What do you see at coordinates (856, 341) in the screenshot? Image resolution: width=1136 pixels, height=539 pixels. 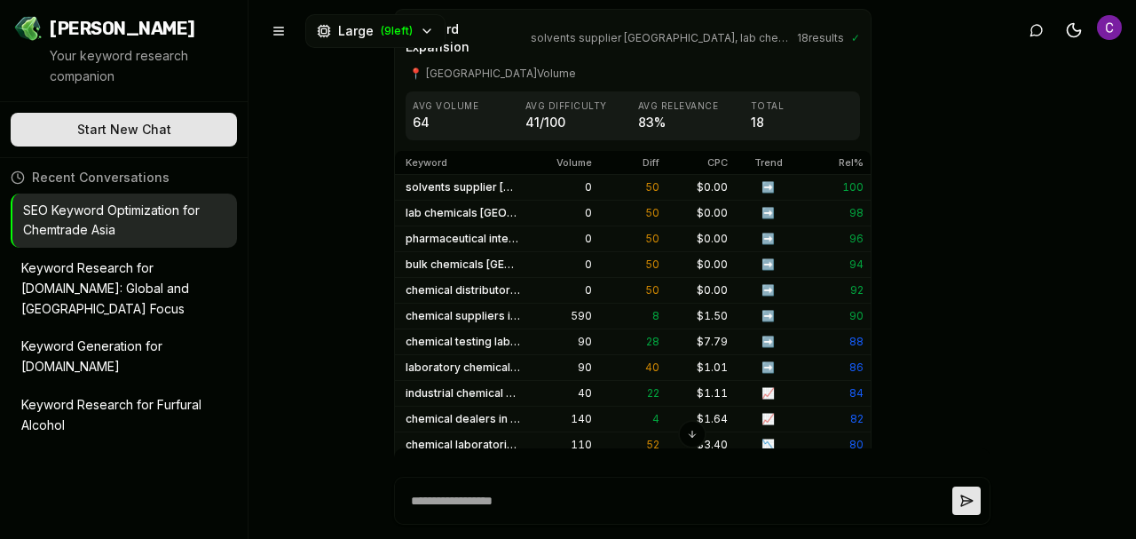 I see `span: 88` at bounding box center [856, 341].